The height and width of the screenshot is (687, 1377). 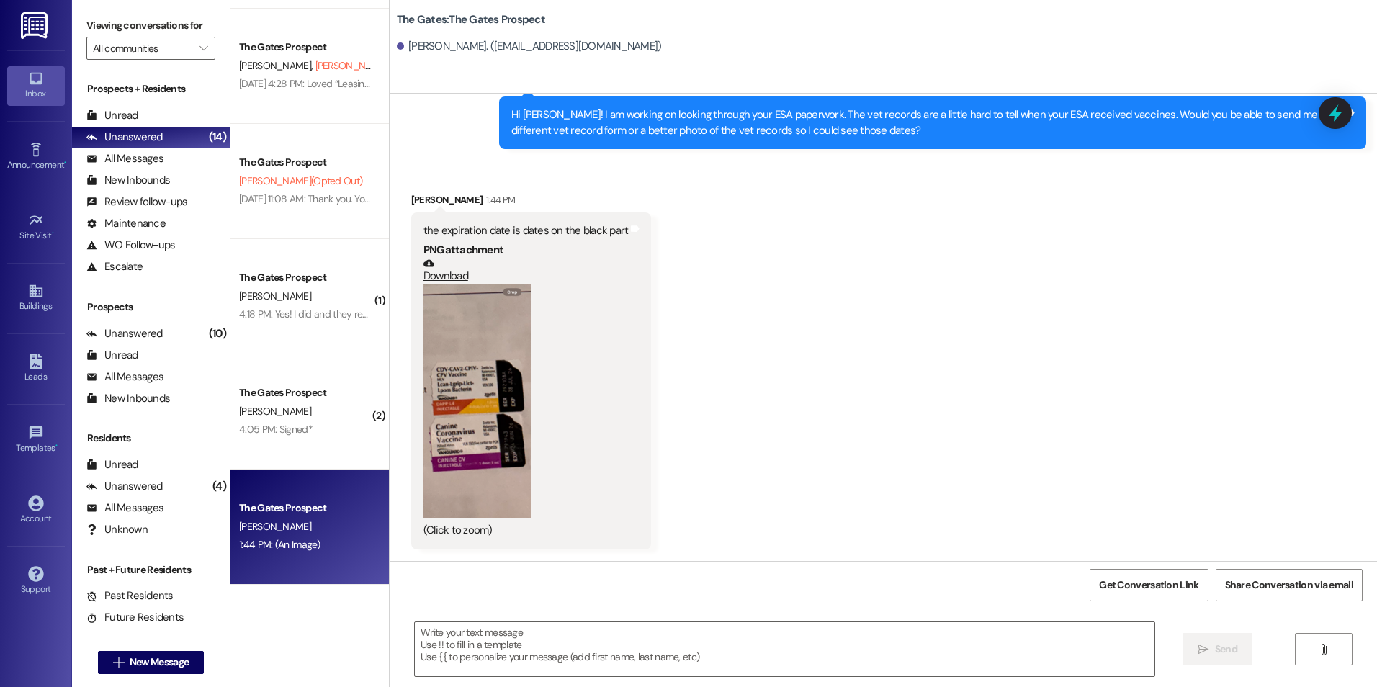 What do you see at coordinates (526, 530) in the screenshot?
I see `div: (Click to zoom)` at bounding box center [526, 530].